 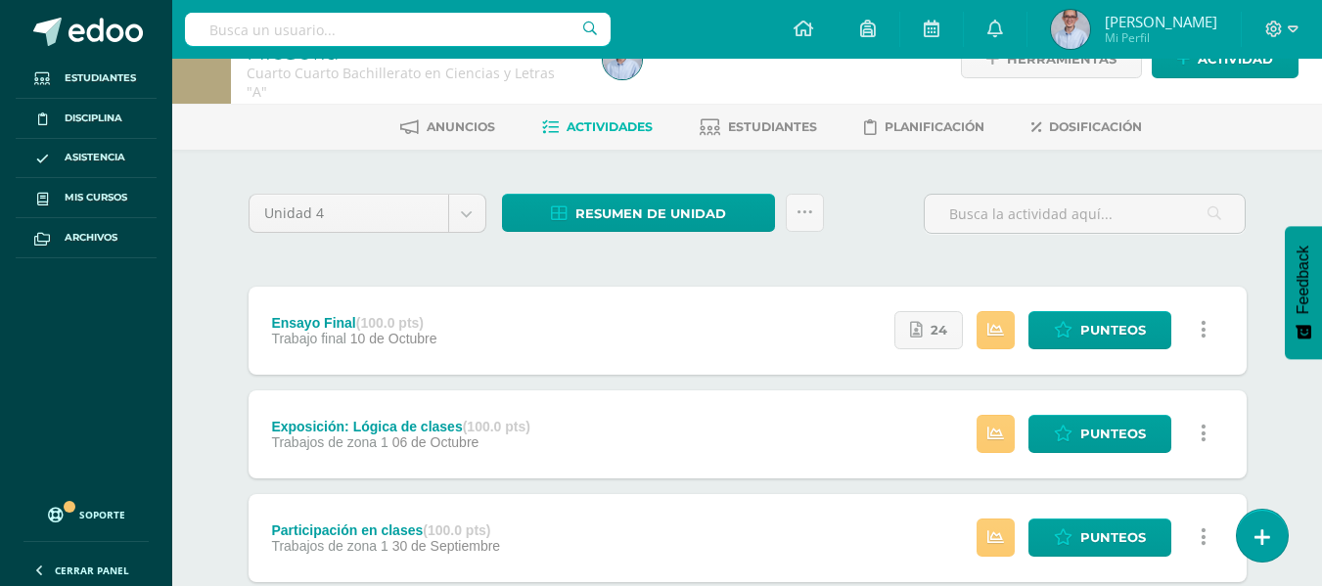 I want to click on span: Planificación, so click(x=934, y=126).